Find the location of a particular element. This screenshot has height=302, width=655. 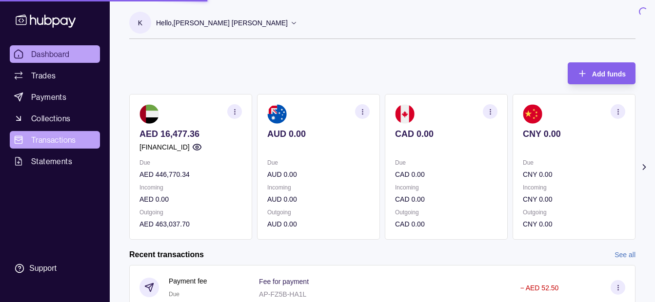

p: AED 463,037.70 is located at coordinates (191, 224).